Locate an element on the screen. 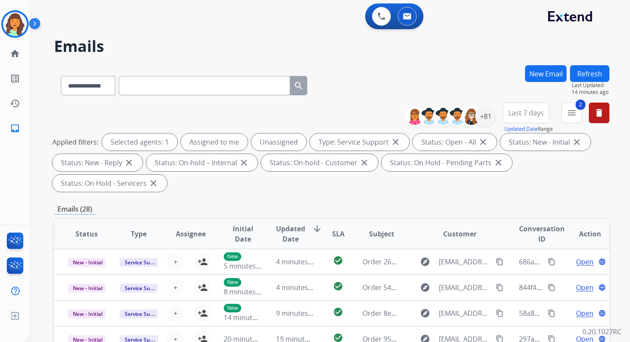 The image size is (630, 342). div: Status: On Hold - Servicers is located at coordinates (110, 183).